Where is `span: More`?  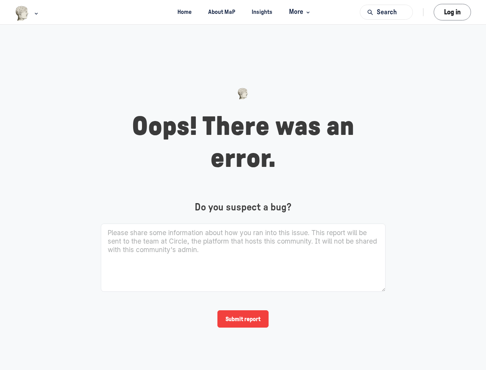
span: More is located at coordinates (300, 12).